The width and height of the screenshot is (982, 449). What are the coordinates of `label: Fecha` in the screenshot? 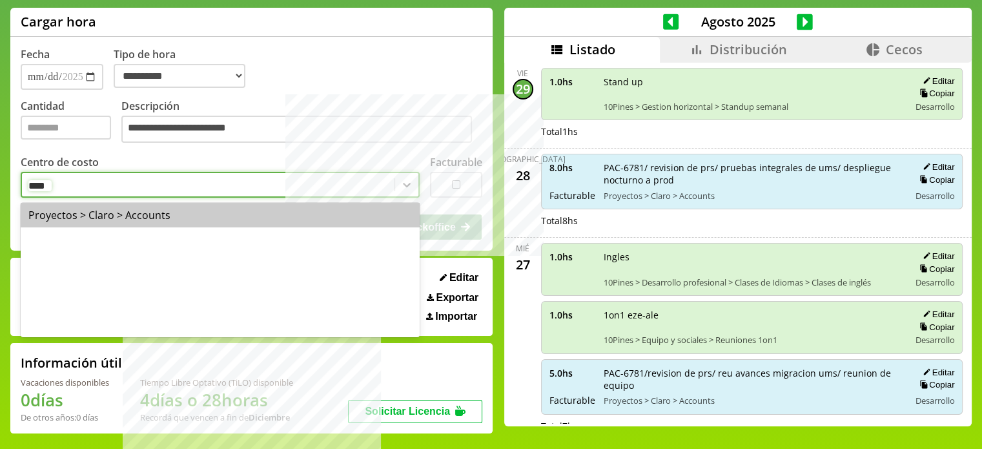 It's located at (35, 54).